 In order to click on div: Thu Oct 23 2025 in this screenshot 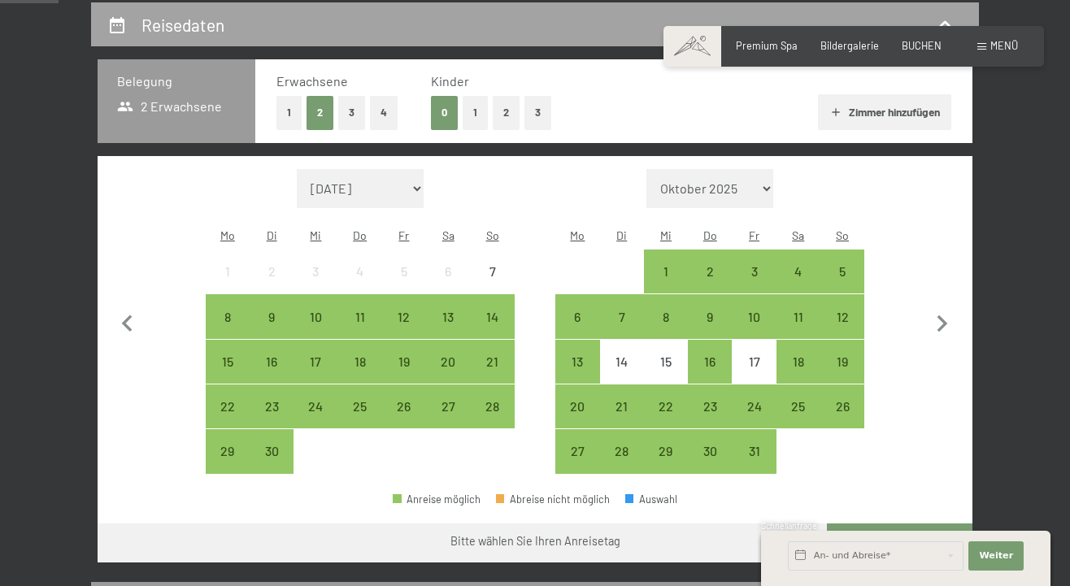, I will do `click(710, 407)`.